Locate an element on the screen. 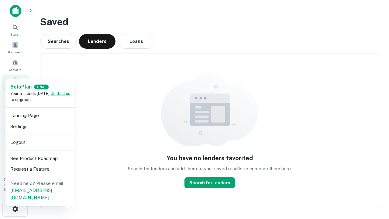 The height and width of the screenshot is (219, 389). a: SoloPlan is located at coordinates (21, 87).